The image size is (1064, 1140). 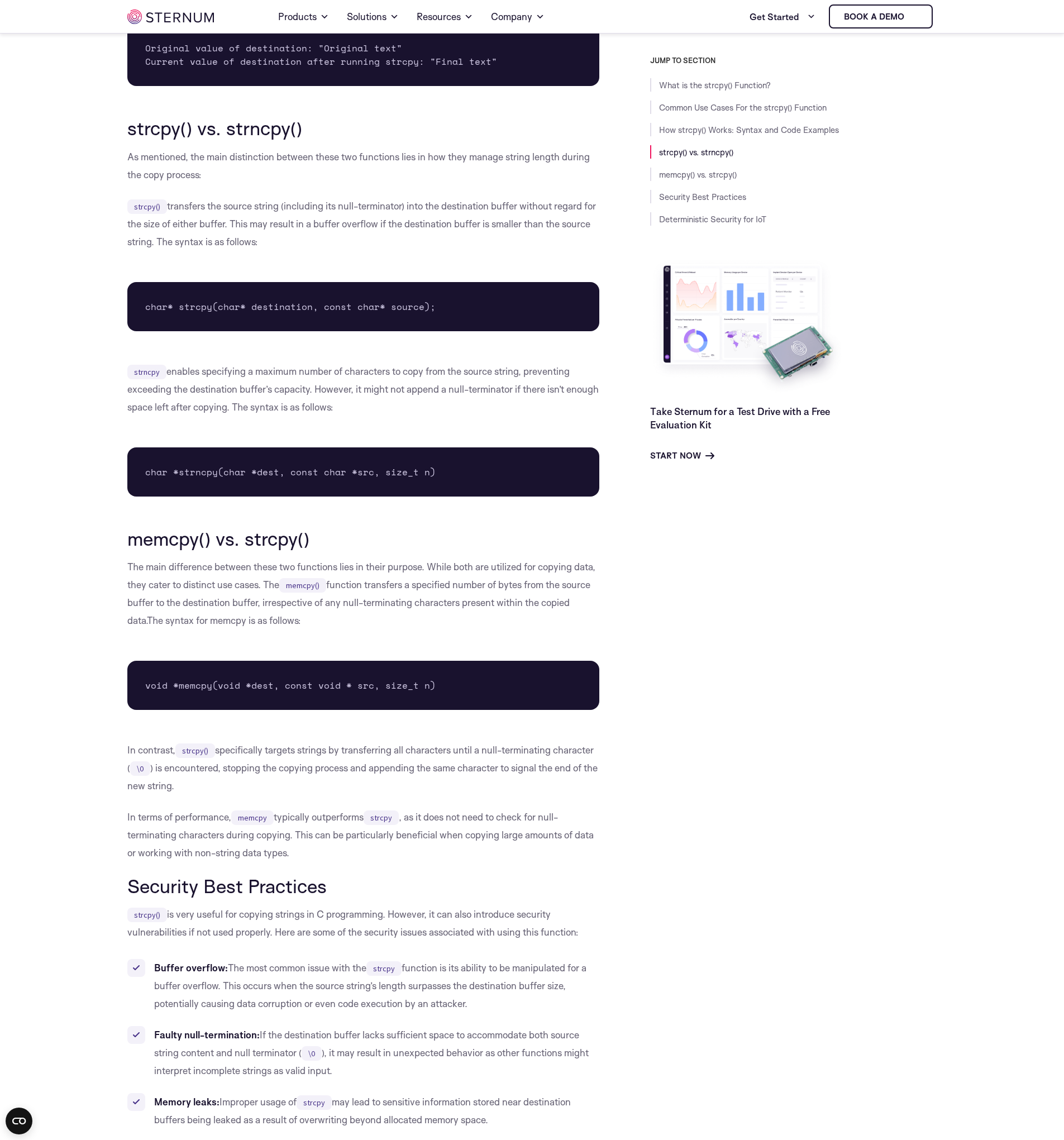 What do you see at coordinates (741, 418) in the screenshot?
I see `a: Take Sternum for a Test Drive with a Free Evaluation Kit` at bounding box center [741, 418].